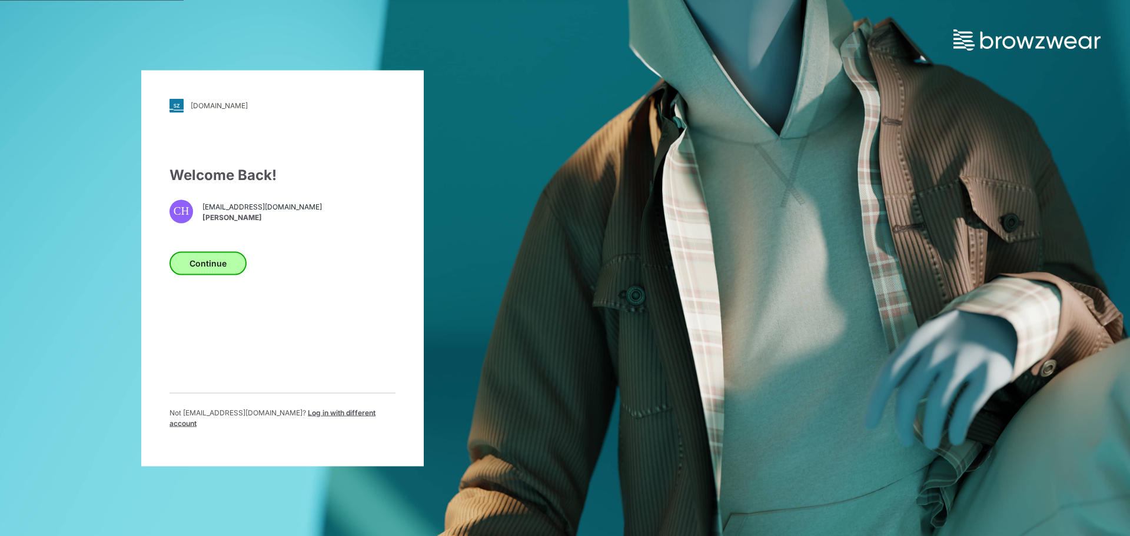  Describe the element at coordinates (208, 263) in the screenshot. I see `button: Continue` at that location.